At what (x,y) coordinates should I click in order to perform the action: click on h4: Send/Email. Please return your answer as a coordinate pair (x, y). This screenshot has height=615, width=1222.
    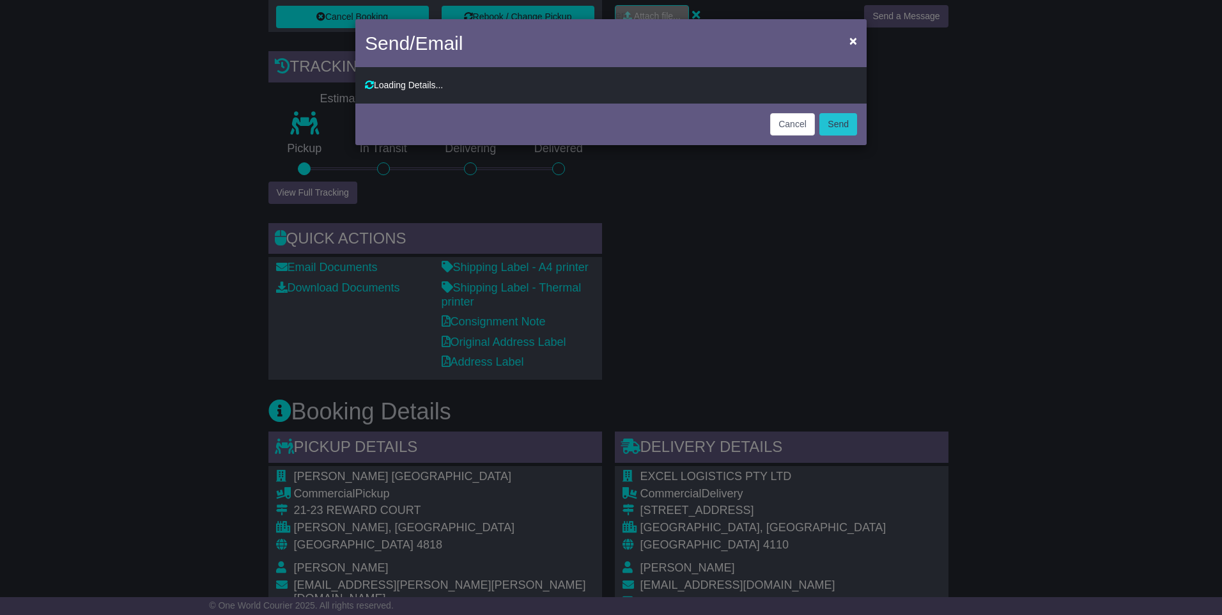
    Looking at the image, I should click on (413, 43).